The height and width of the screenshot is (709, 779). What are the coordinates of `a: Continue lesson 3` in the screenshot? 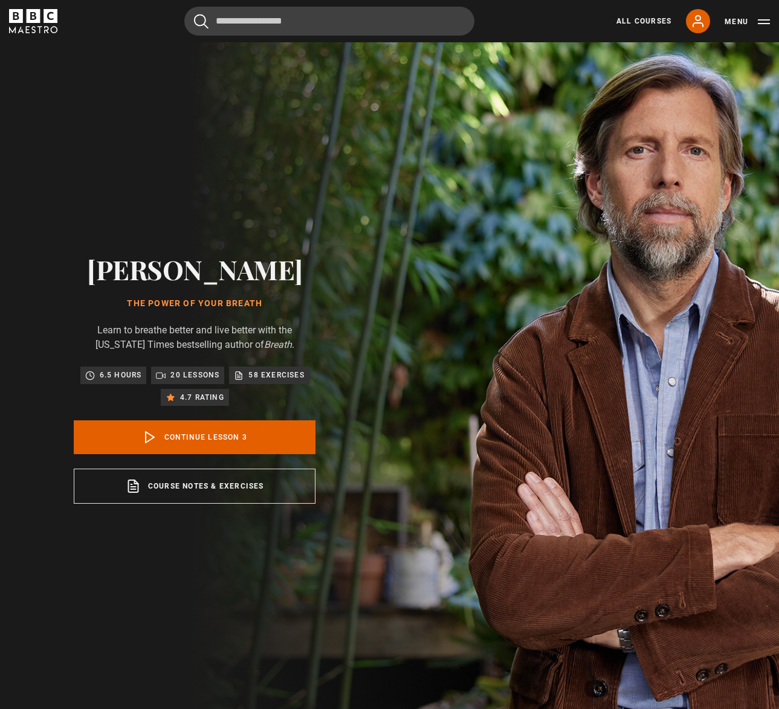 It's located at (194, 437).